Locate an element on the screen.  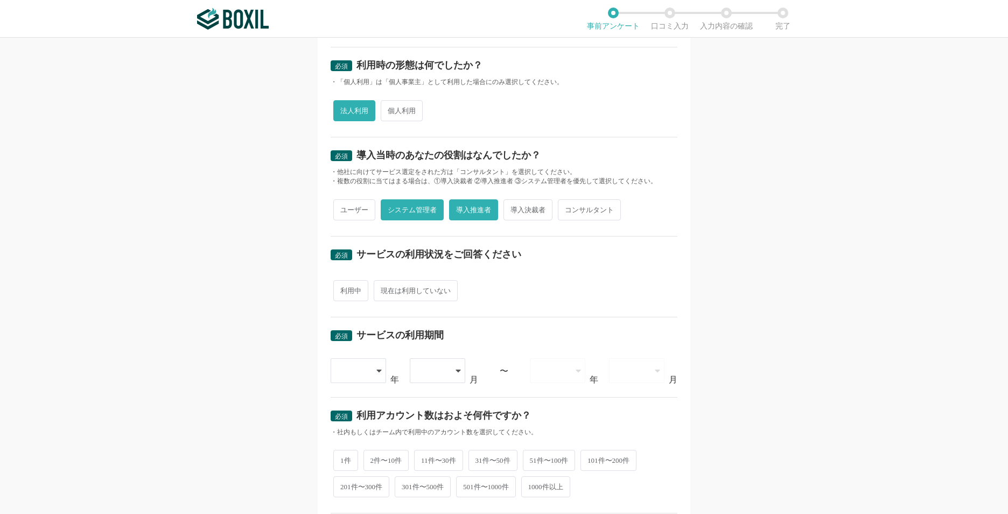
span: 501件〜1000件 is located at coordinates (486, 486).